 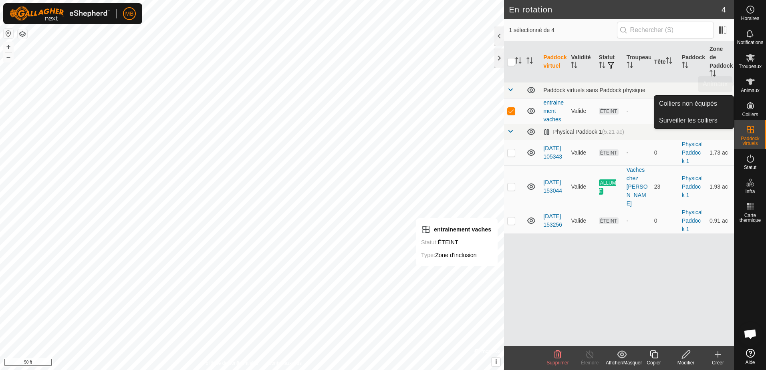 What do you see at coordinates (685, 363) in the screenshot?
I see `div: Modifier` at bounding box center [685, 363].